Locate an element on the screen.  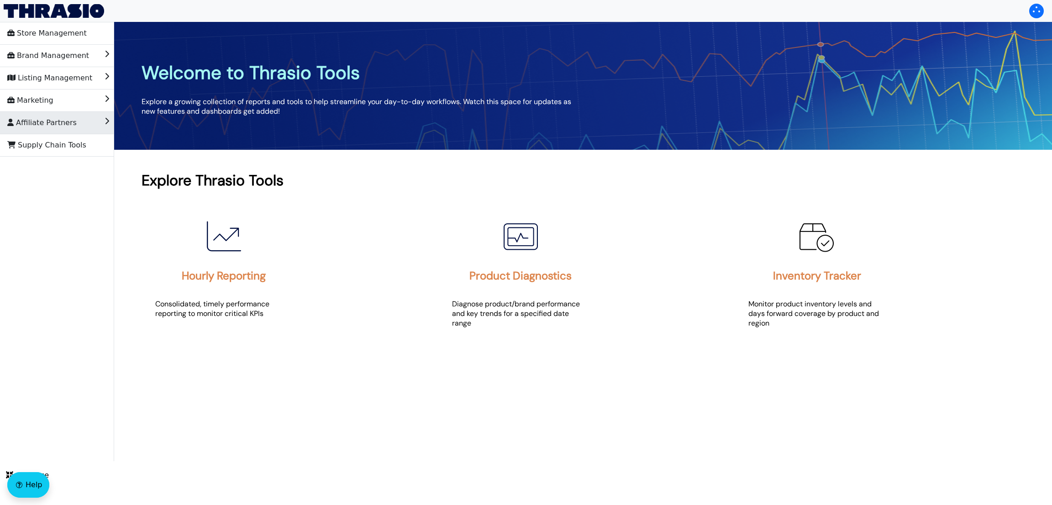
h2: Product Diagnostics is located at coordinates (520, 275).